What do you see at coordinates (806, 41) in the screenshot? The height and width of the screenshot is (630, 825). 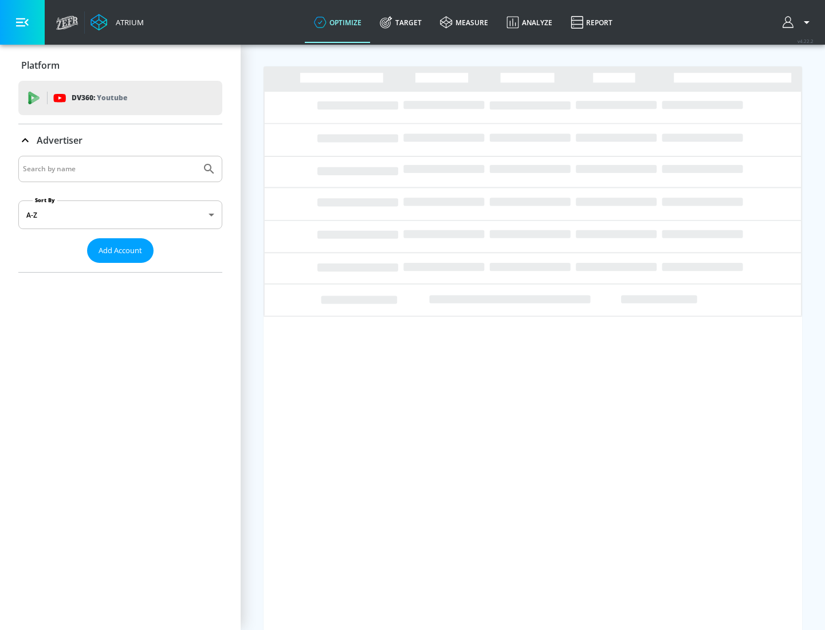 I see `span: v 4.22.2` at bounding box center [806, 41].